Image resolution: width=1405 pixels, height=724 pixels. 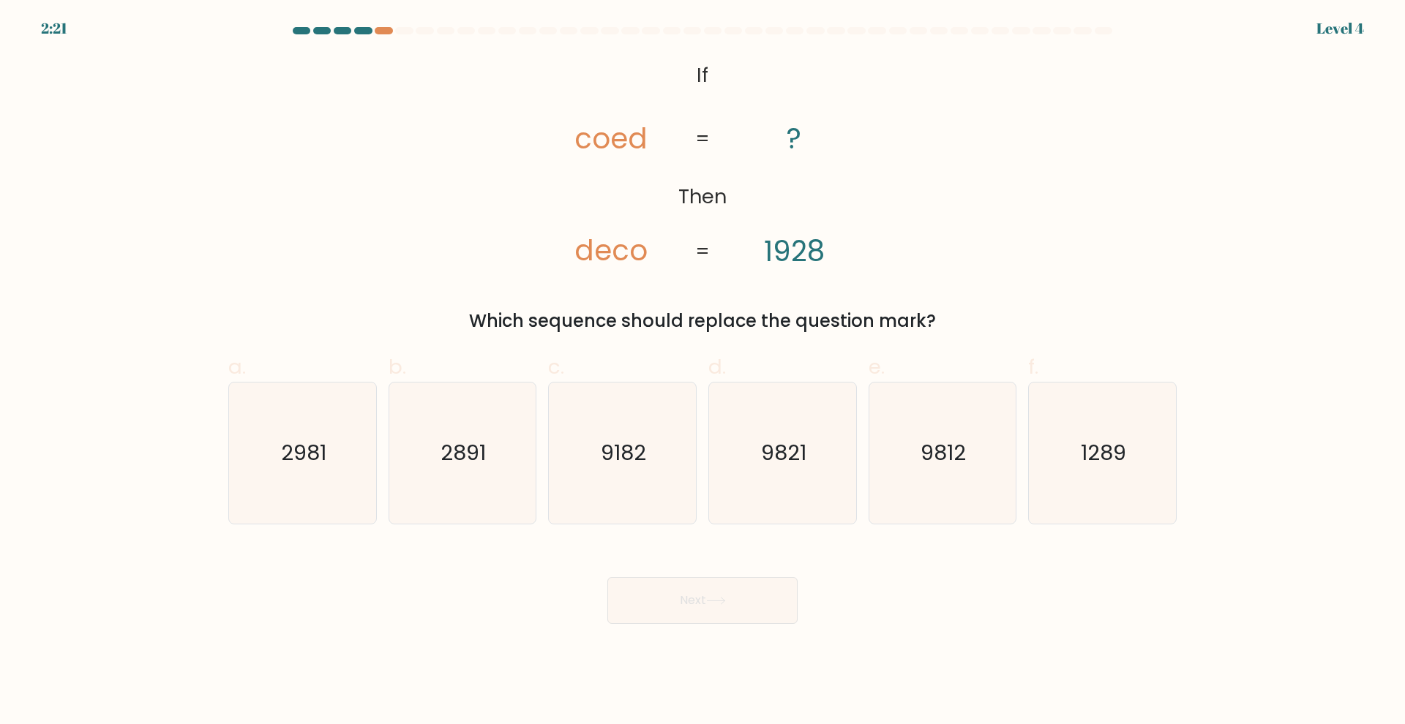 What do you see at coordinates (556, 367) in the screenshot?
I see `span: c.` at bounding box center [556, 367].